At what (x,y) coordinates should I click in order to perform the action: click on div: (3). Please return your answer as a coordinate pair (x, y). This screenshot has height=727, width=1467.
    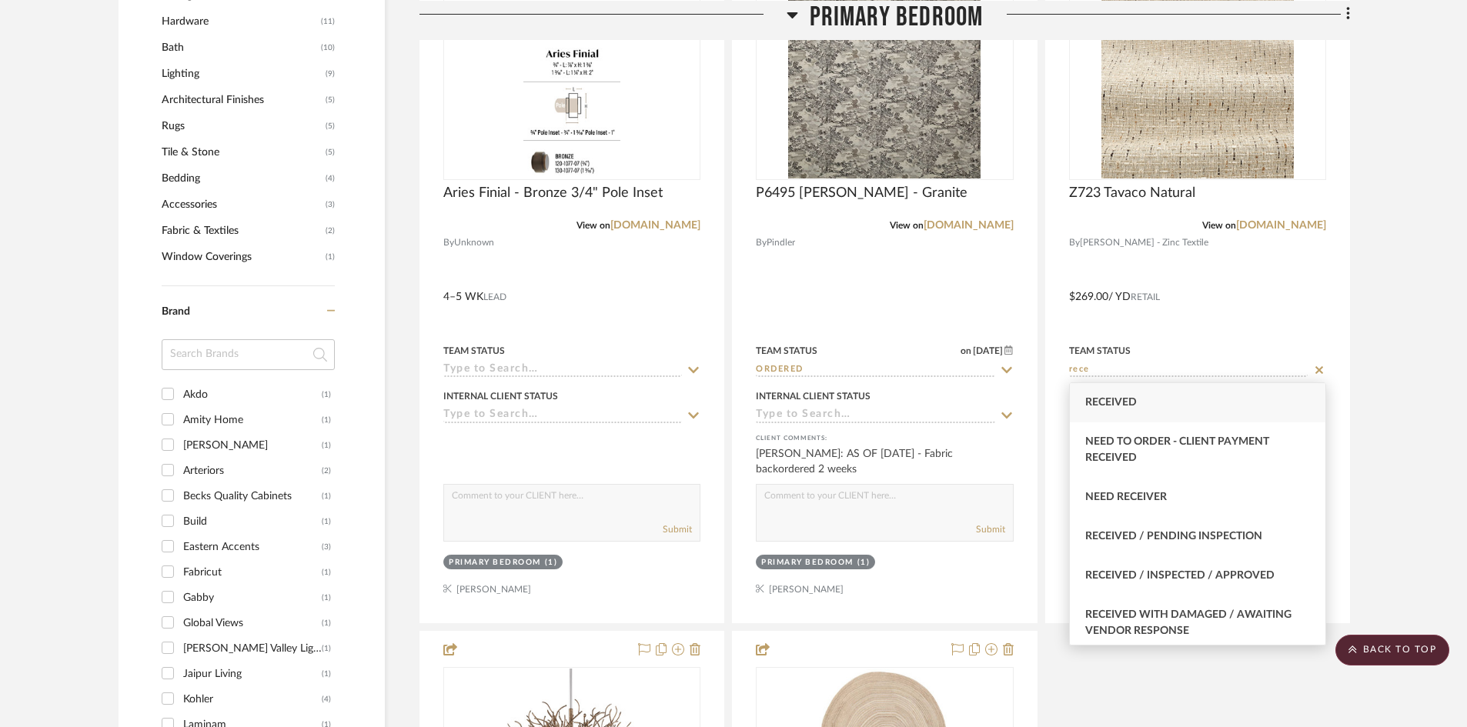
    Looking at the image, I should click on (326, 547).